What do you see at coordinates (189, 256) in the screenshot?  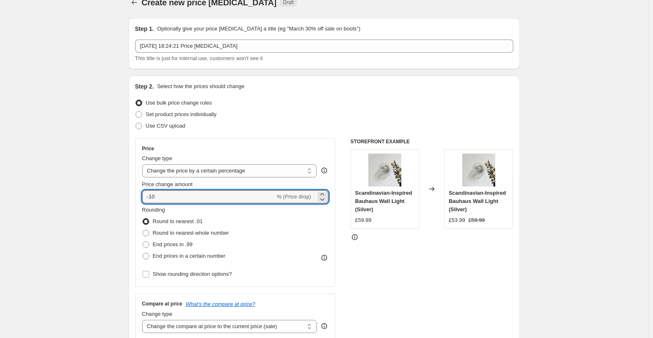 I see `span: End prices in a certain number` at bounding box center [189, 256].